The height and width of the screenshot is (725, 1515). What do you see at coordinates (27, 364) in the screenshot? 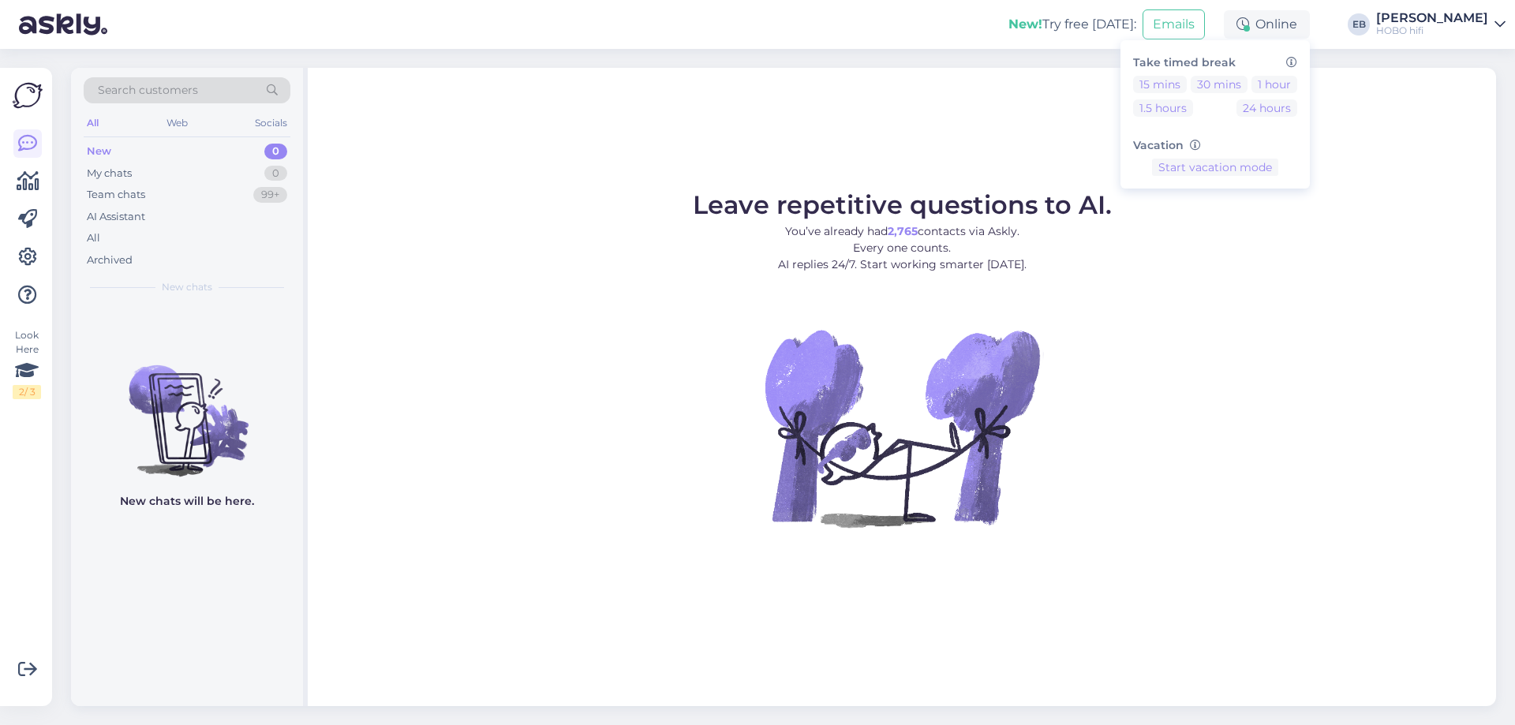
I see `div: Look Here` at bounding box center [27, 364].